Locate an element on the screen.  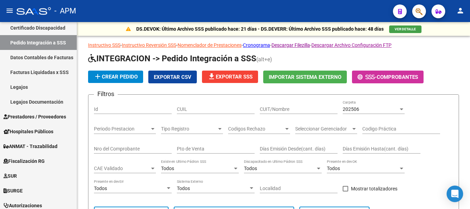
a: Instructivo Reversión SSS is located at coordinates (149, 45).